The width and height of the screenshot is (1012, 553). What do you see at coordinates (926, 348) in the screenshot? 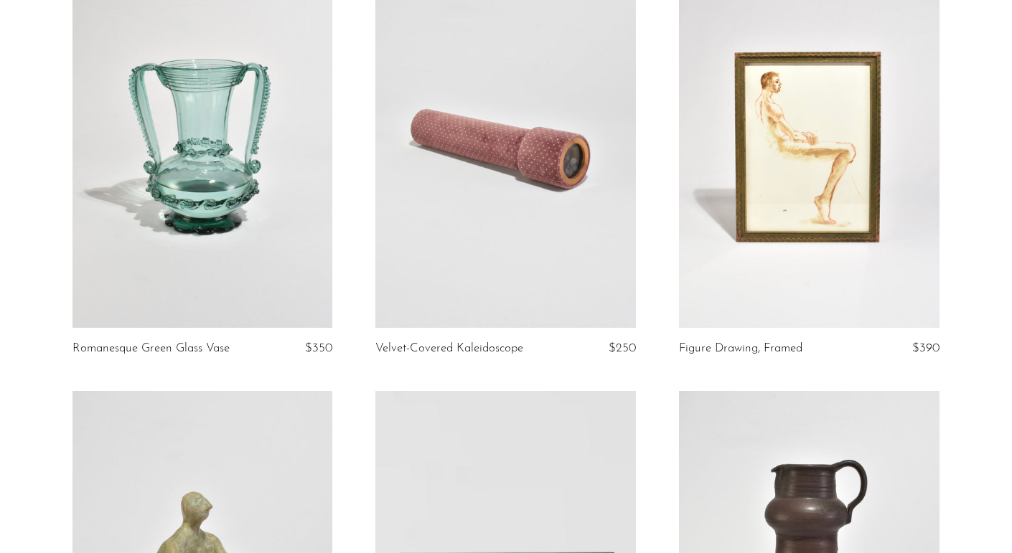
I see `span: $390` at bounding box center [926, 348].